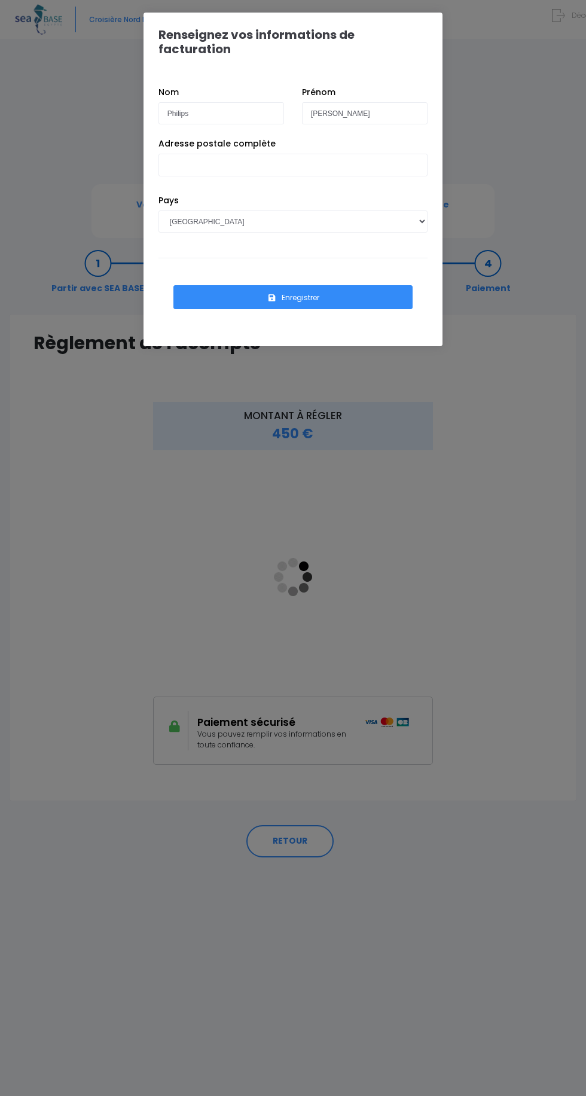 The height and width of the screenshot is (1096, 586). What do you see at coordinates (293, 42) in the screenshot?
I see `h1: Renseignez vos informations de facturation` at bounding box center [293, 42].